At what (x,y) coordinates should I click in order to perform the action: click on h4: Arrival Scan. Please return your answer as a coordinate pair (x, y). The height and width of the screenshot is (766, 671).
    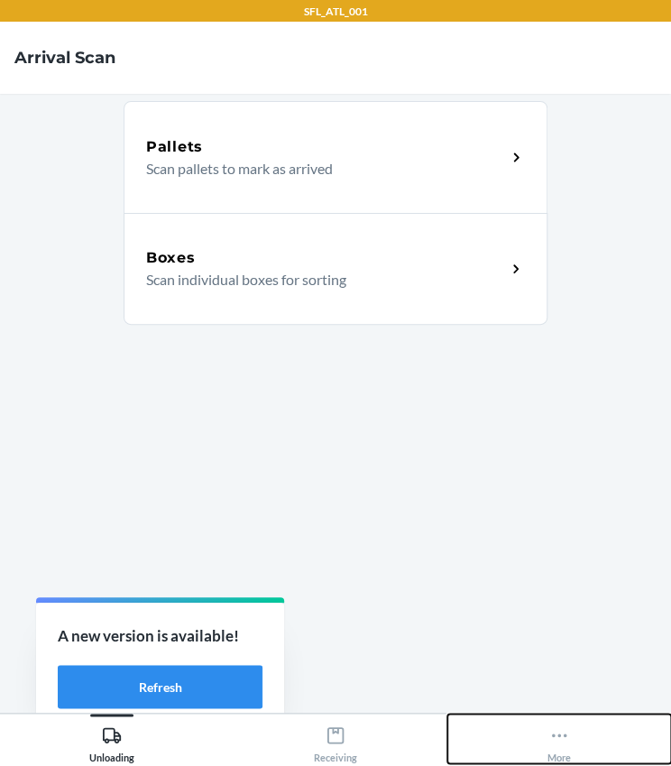
    Looking at the image, I should click on (65, 58).